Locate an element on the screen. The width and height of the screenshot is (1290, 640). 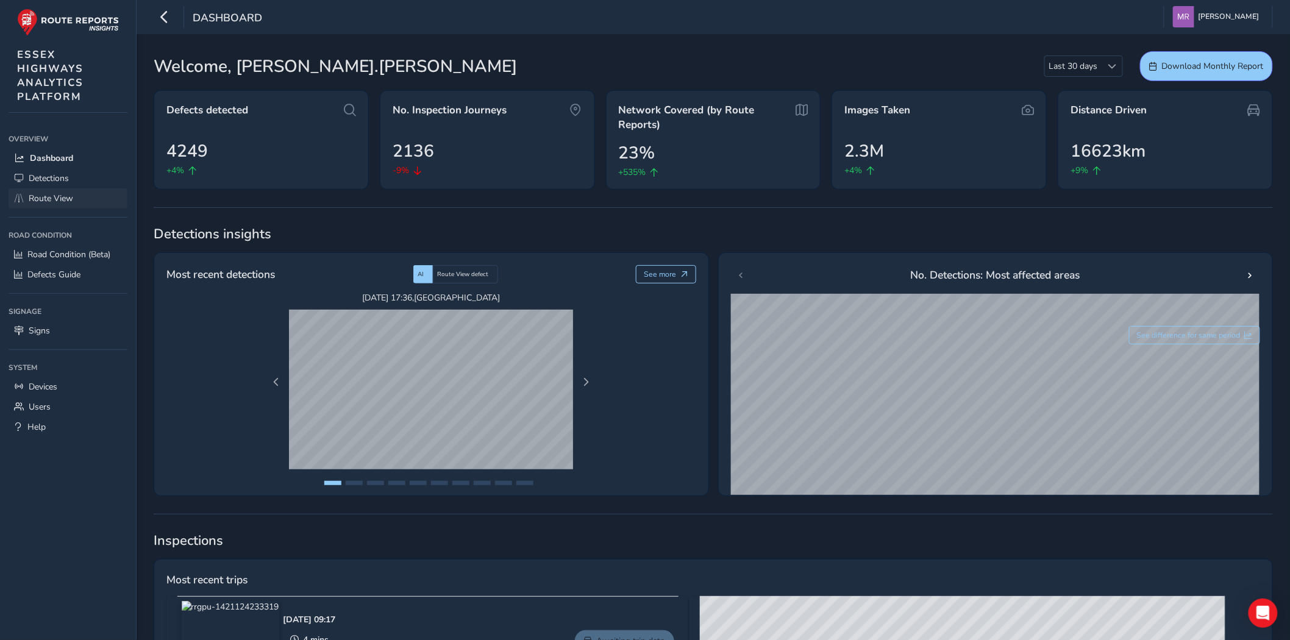
span: Route View defect is located at coordinates (463, 274).